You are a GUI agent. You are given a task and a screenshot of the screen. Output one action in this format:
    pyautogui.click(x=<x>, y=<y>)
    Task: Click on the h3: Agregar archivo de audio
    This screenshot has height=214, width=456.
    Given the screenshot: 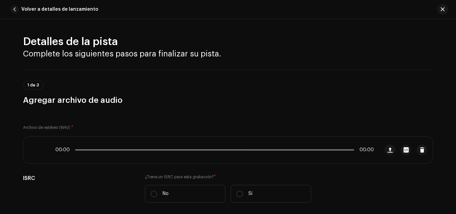 What is the action you would take?
    pyautogui.click(x=228, y=100)
    